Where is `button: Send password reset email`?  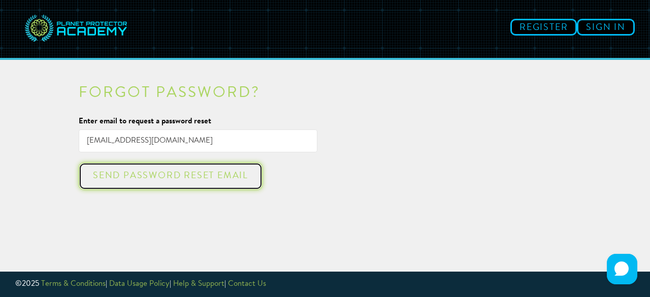
button: Send password reset email is located at coordinates (171, 176).